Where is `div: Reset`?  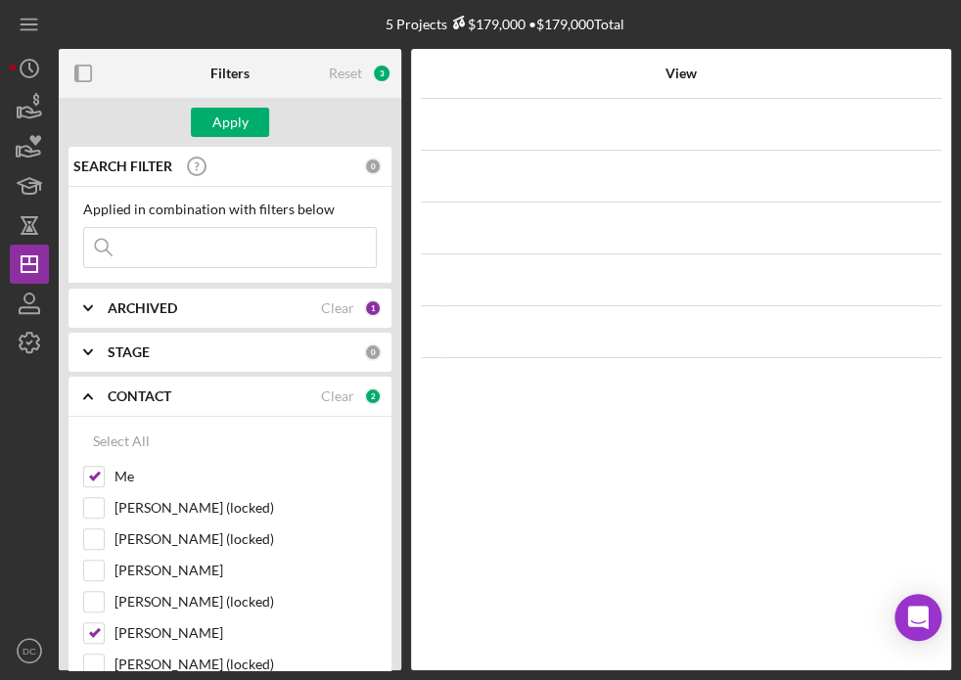
div: Reset is located at coordinates (345, 73).